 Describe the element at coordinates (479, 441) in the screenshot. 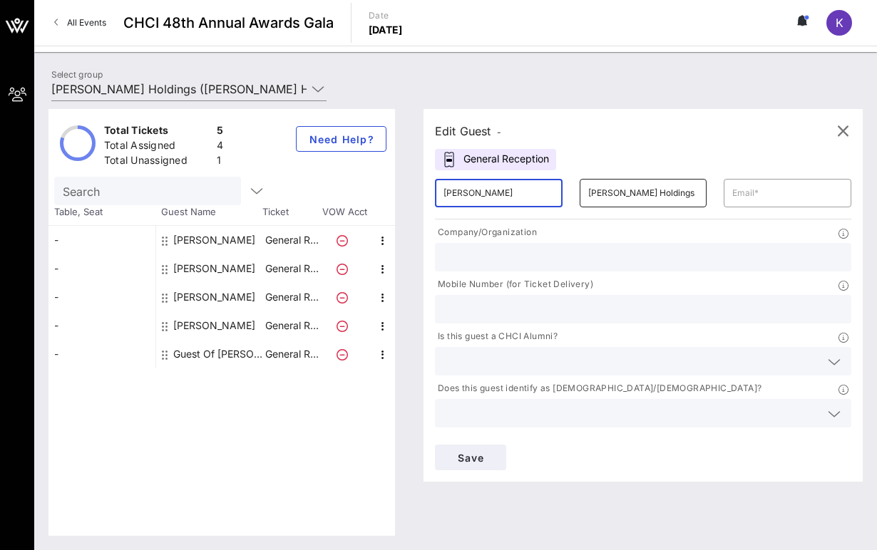

I see `p: Dietary Restrictions` at that location.